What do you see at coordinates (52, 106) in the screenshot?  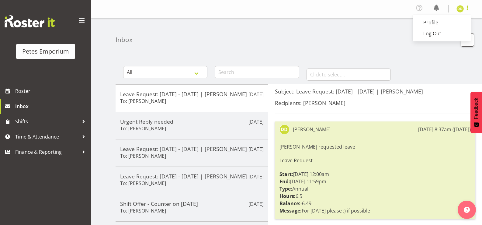 I see `span: Inbox` at bounding box center [52, 106].